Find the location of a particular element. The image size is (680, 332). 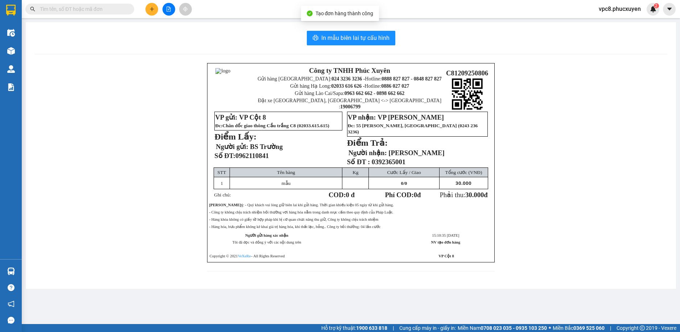

span: Tổng cước (VNĐ) is located at coordinates (464, 172).